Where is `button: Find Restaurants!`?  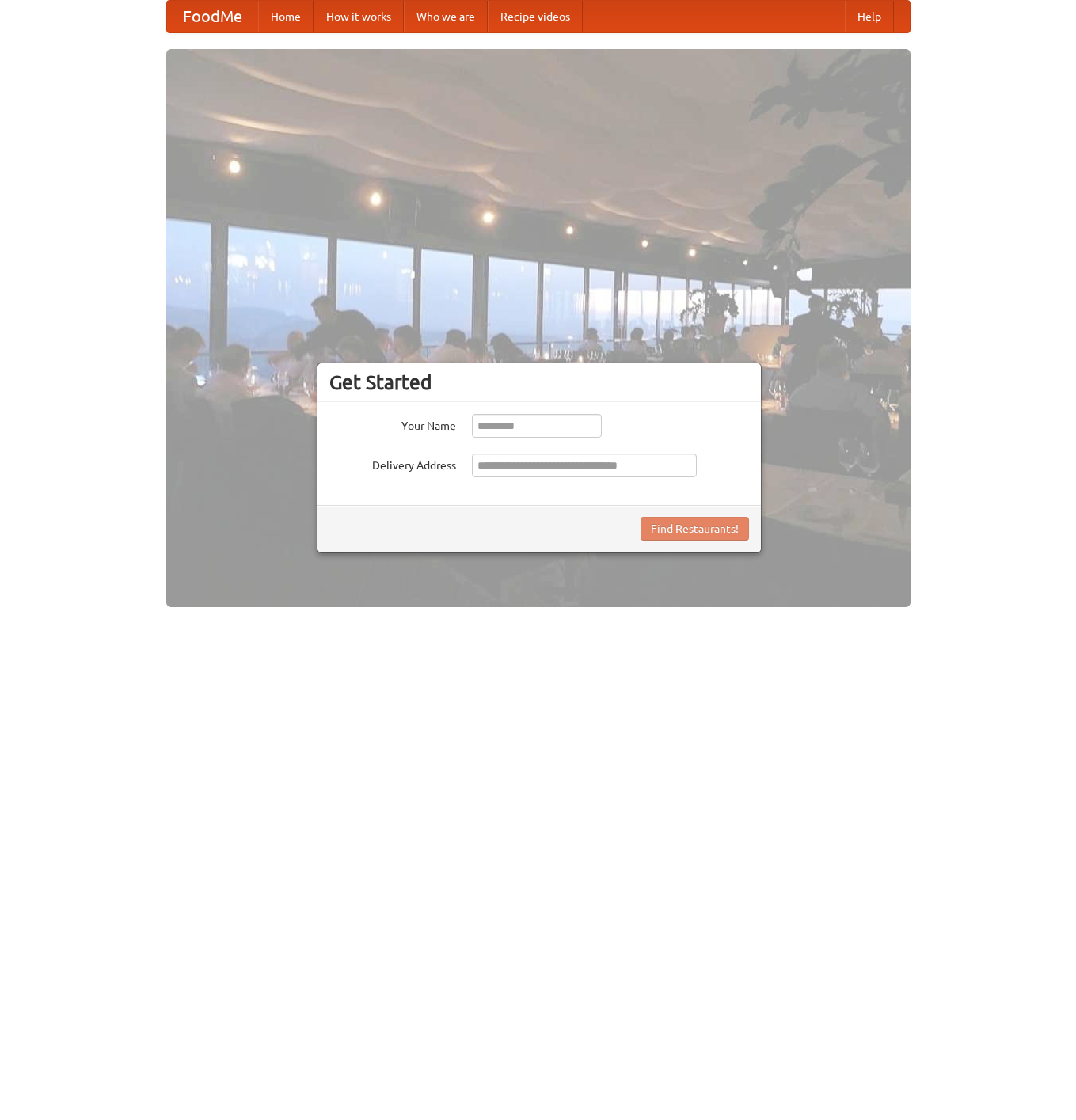
button: Find Restaurants! is located at coordinates (694, 529).